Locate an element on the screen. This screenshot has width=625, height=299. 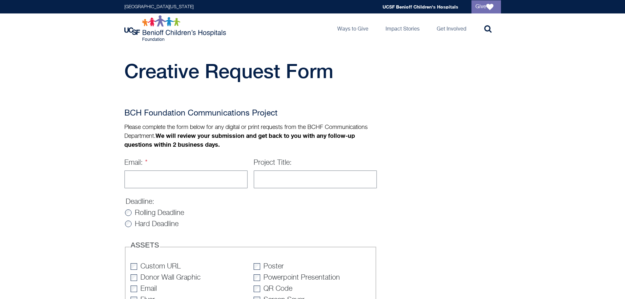
label: Email: is located at coordinates (136, 163).